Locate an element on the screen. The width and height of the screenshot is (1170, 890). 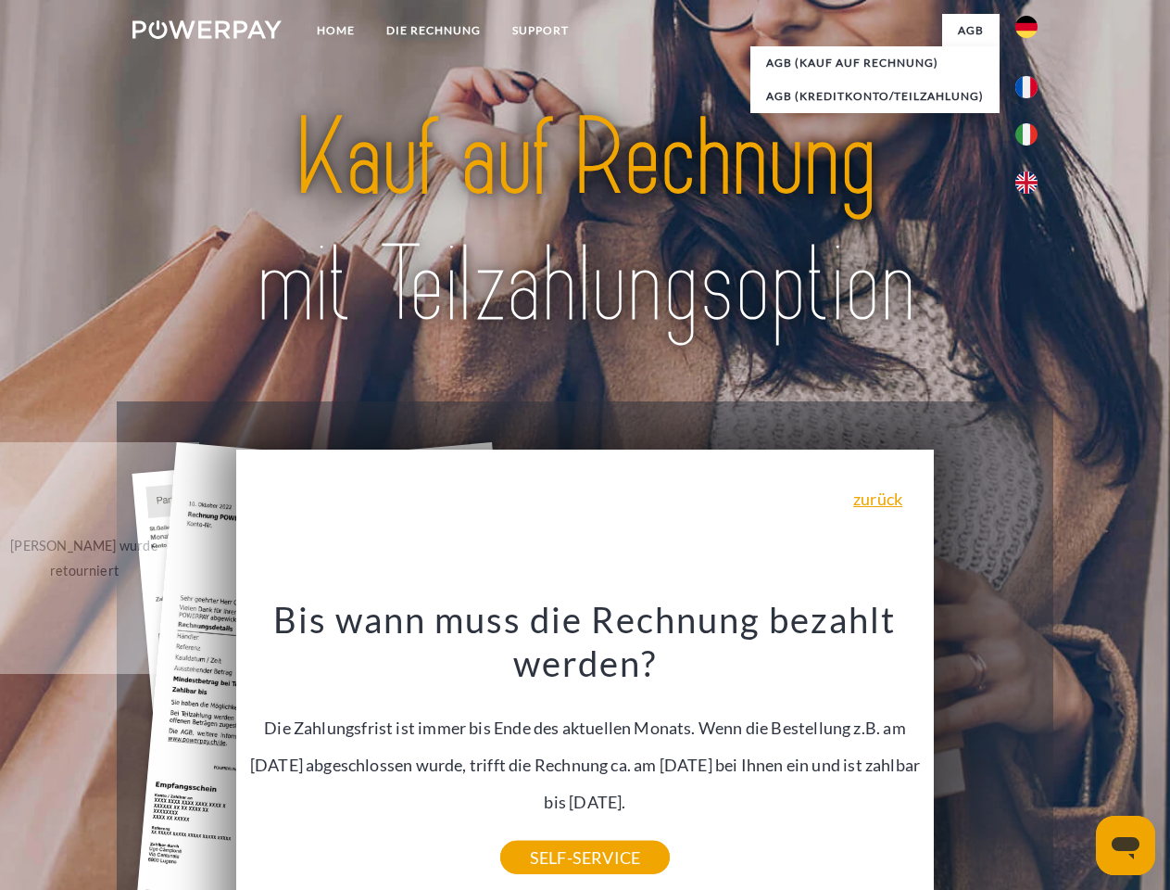
img: en is located at coordinates (1027, 183).